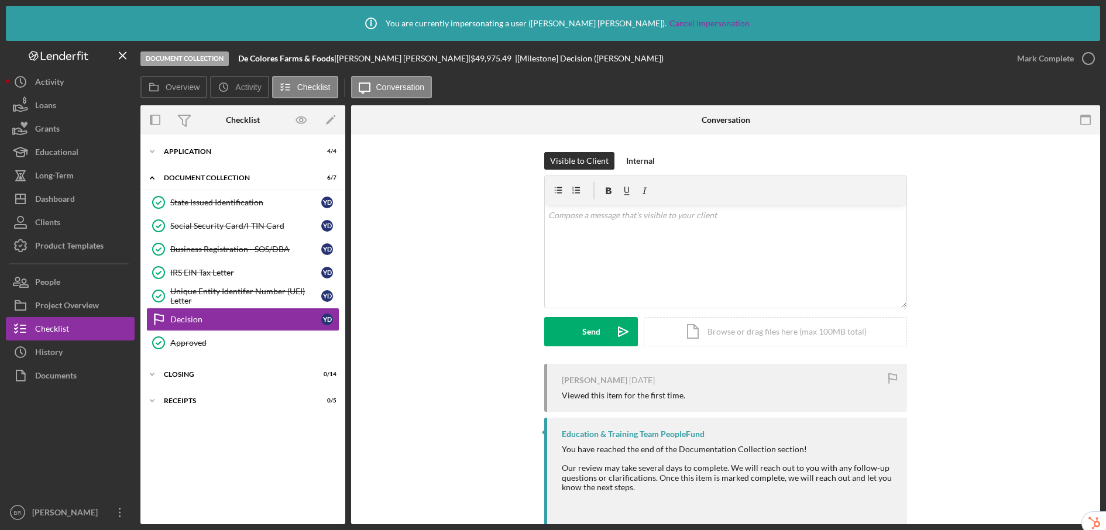  I want to click on button: History, so click(70, 352).